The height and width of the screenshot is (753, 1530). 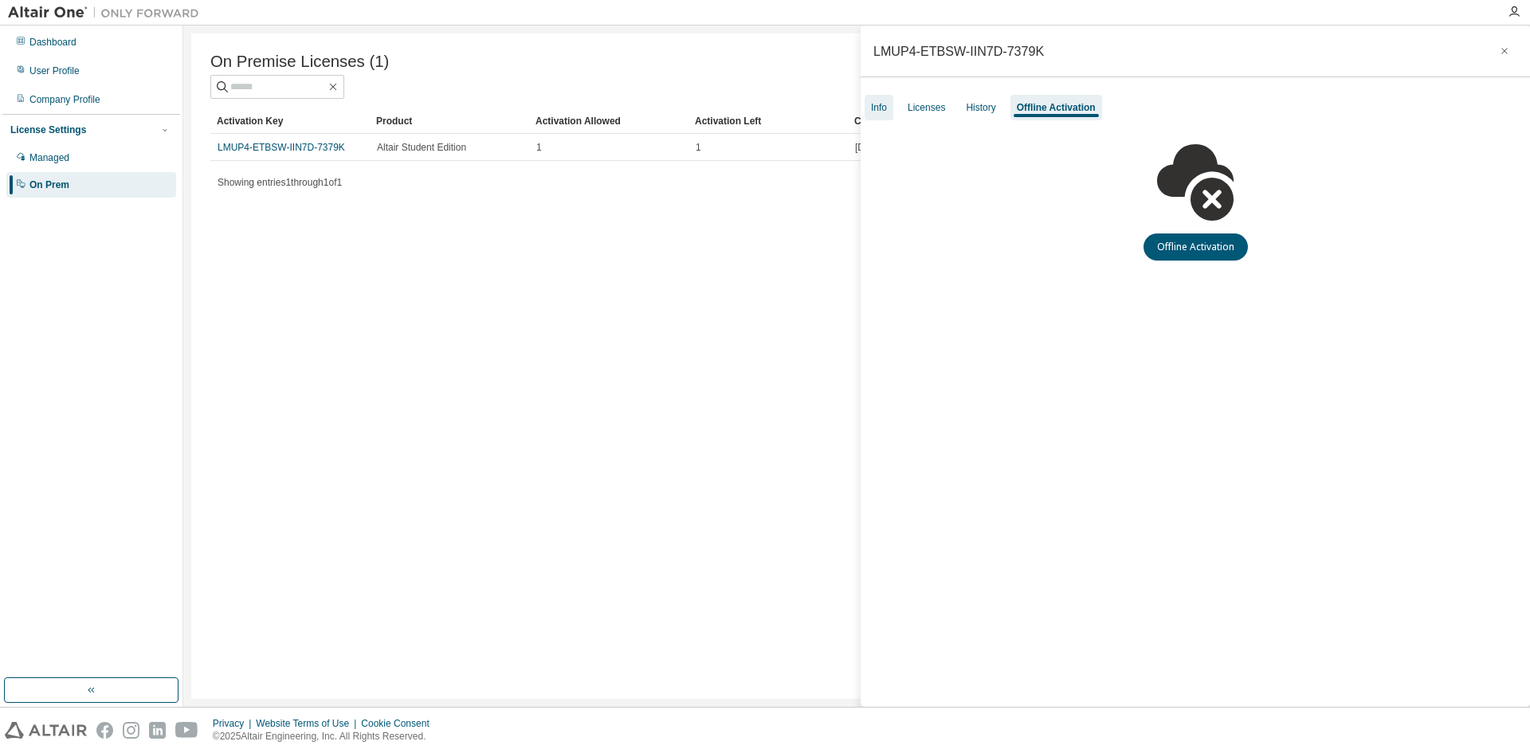 What do you see at coordinates (280, 183) in the screenshot?
I see `span: Showing entries 1 through 1 of 1` at bounding box center [280, 183].